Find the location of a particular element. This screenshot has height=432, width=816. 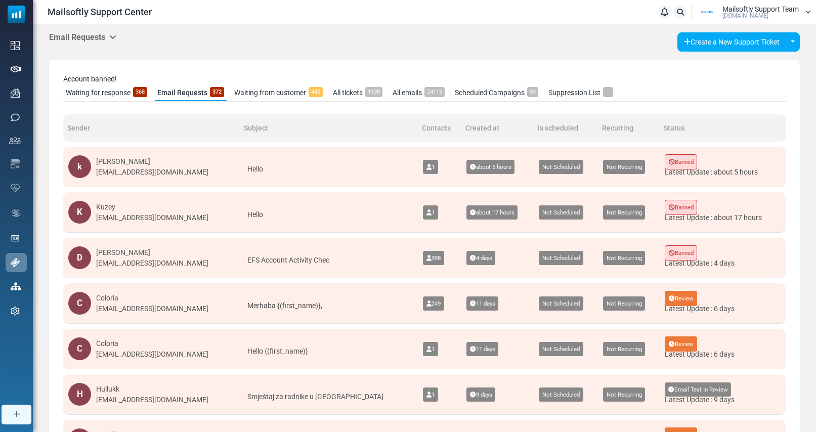

img: email-templates-icon.svg is located at coordinates (15, 164).